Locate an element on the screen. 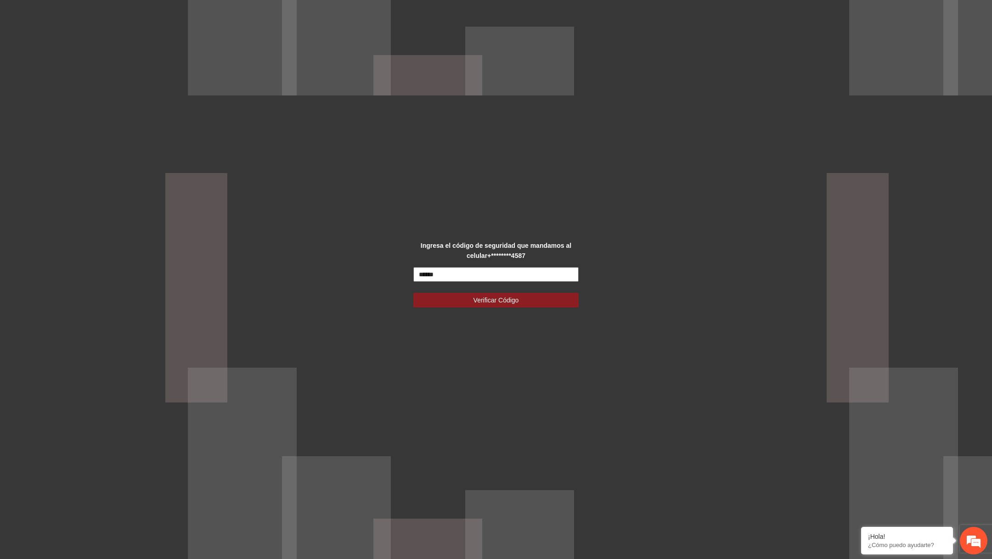 Image resolution: width=992 pixels, height=559 pixels. div: ¡Hola! is located at coordinates (907, 537).